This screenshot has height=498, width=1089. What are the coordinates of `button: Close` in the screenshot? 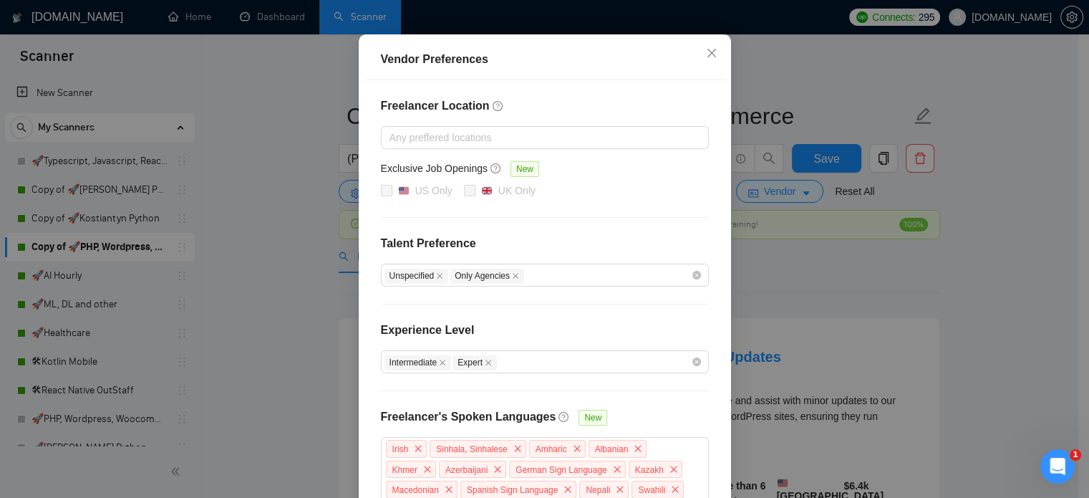 It's located at (712, 54).